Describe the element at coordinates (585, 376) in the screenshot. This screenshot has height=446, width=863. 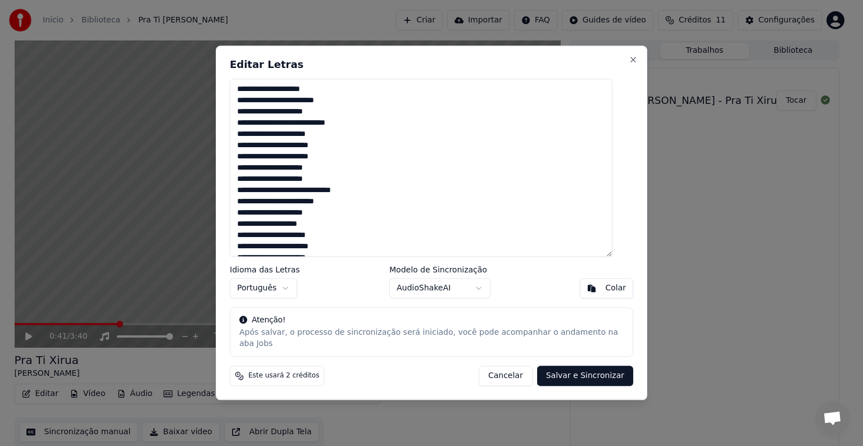
I see `button: Salvar e Sincronizar` at that location.